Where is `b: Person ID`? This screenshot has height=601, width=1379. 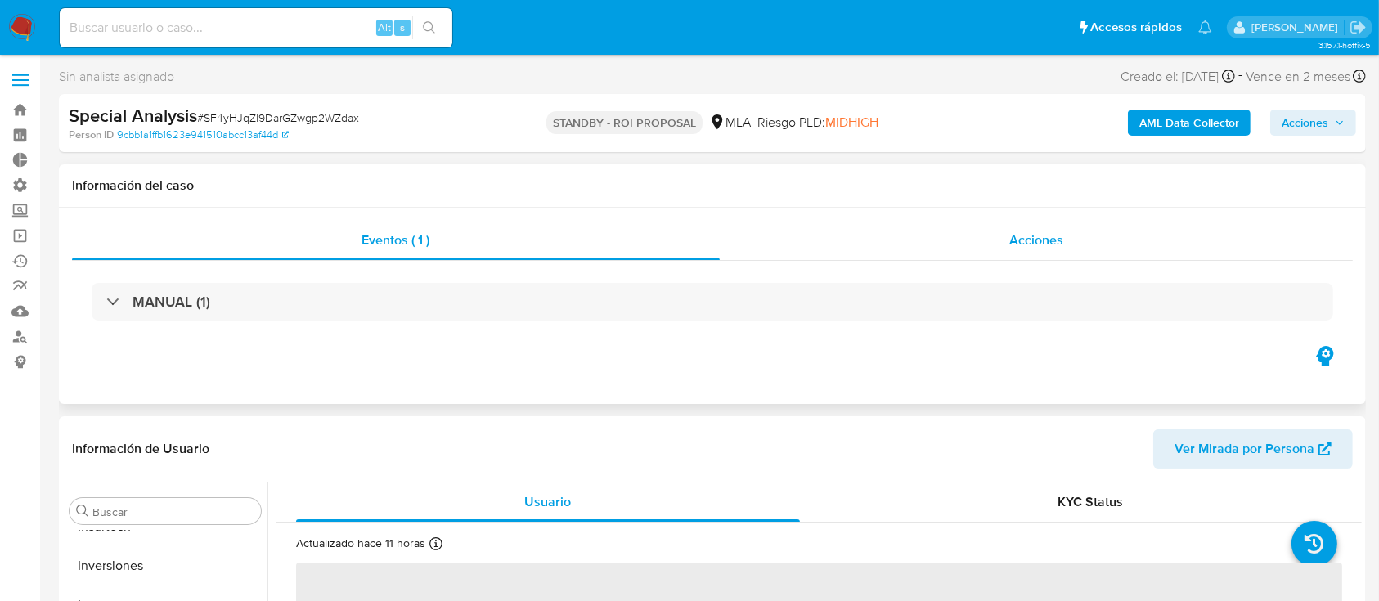 b: Person ID is located at coordinates (91, 135).